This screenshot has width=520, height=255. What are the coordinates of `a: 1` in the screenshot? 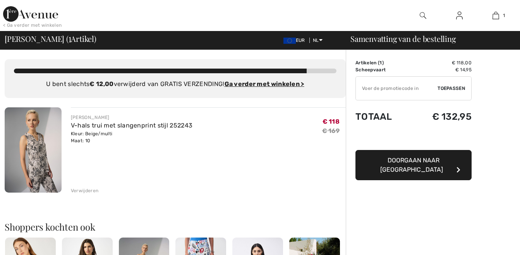 It's located at (496, 15).